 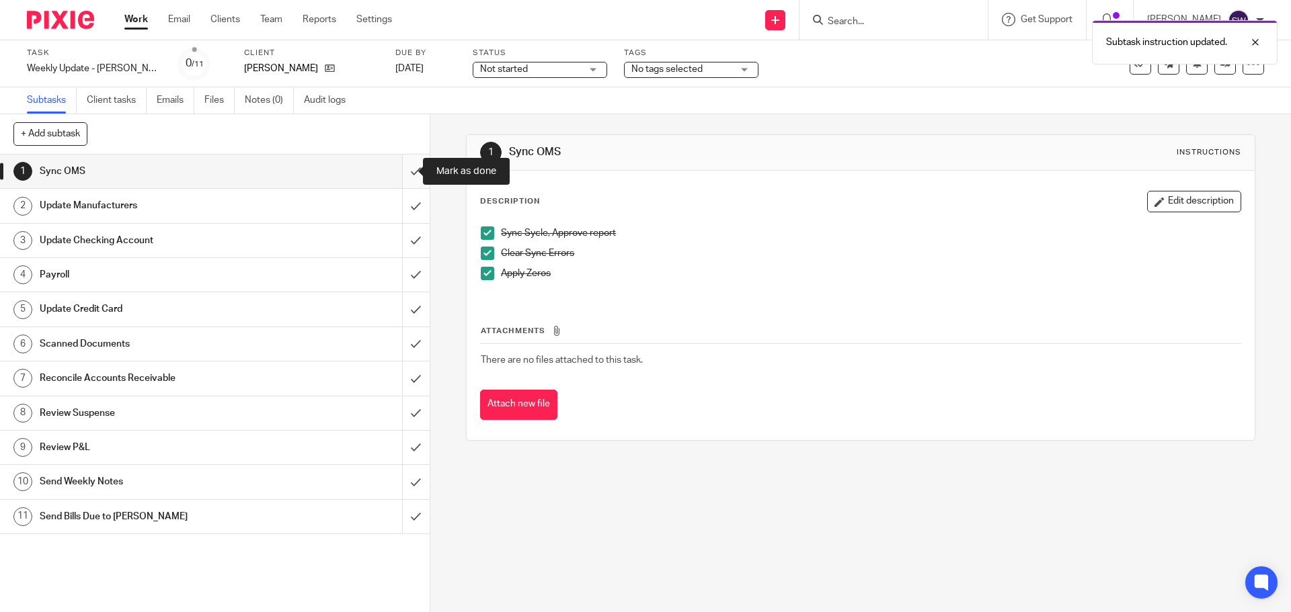 I want to click on h1: Update Credit Card, so click(x=156, y=309).